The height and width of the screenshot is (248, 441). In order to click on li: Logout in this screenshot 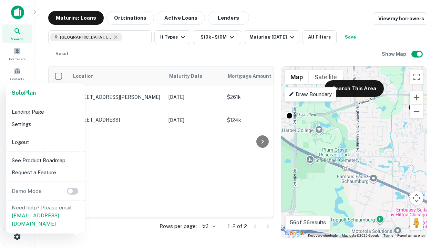, I will do `click(46, 142)`.